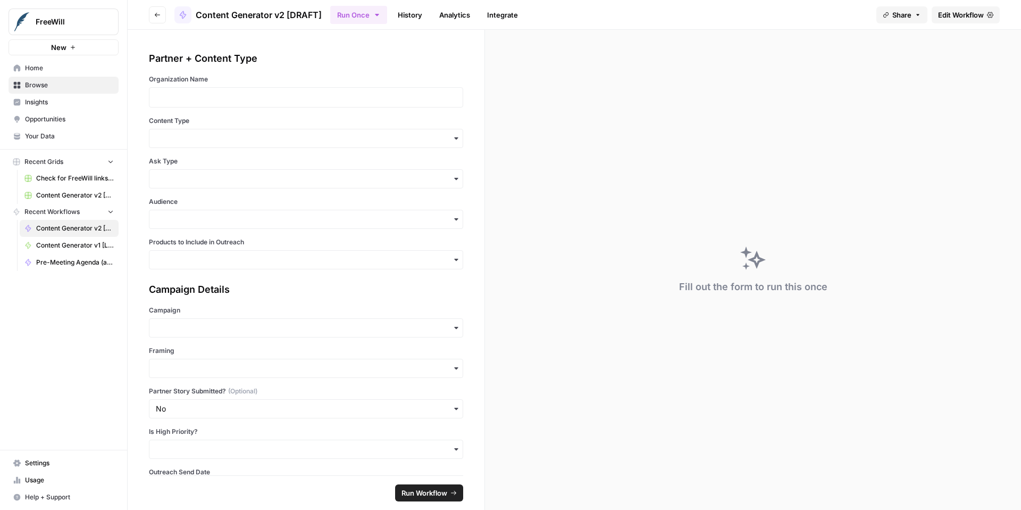 Image resolution: width=1021 pixels, height=510 pixels. Describe the element at coordinates (69, 85) in the screenshot. I see `span: Browse` at that location.